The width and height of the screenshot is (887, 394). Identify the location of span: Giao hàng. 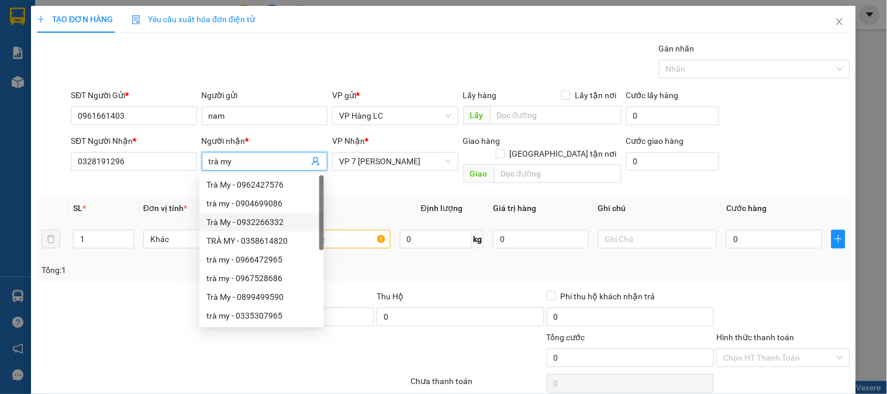
(482, 141).